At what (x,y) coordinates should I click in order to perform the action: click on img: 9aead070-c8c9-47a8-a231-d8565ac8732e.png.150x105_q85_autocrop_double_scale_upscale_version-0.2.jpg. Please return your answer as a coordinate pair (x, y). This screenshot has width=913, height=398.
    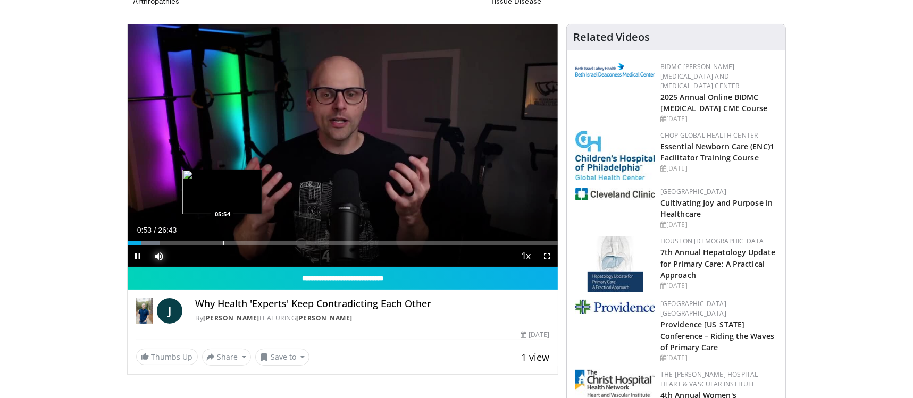
    Looking at the image, I should click on (615, 307).